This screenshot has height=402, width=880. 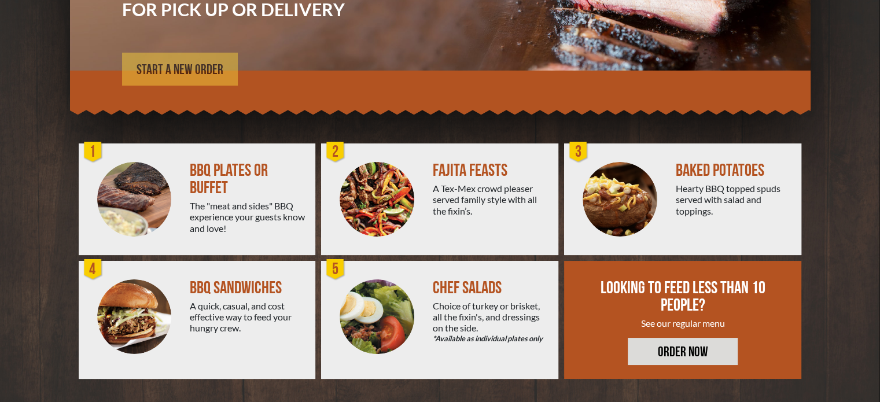 What do you see at coordinates (248, 217) in the screenshot?
I see `div: The "meat and sides" BBQ experience your guests know and love!` at bounding box center [248, 217].